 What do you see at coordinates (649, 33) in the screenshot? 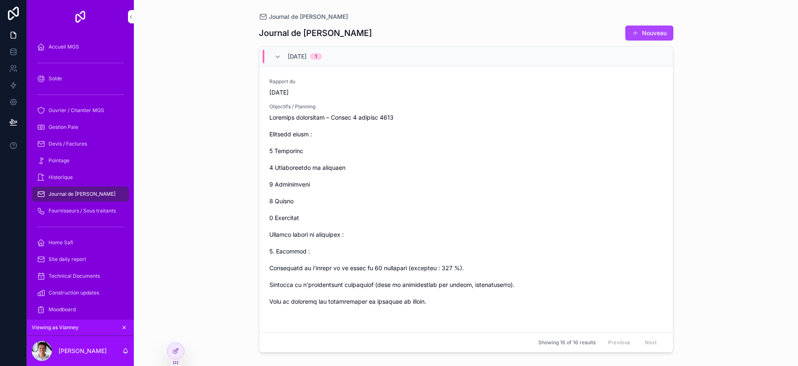
I see `button: Nouveau` at bounding box center [649, 33].